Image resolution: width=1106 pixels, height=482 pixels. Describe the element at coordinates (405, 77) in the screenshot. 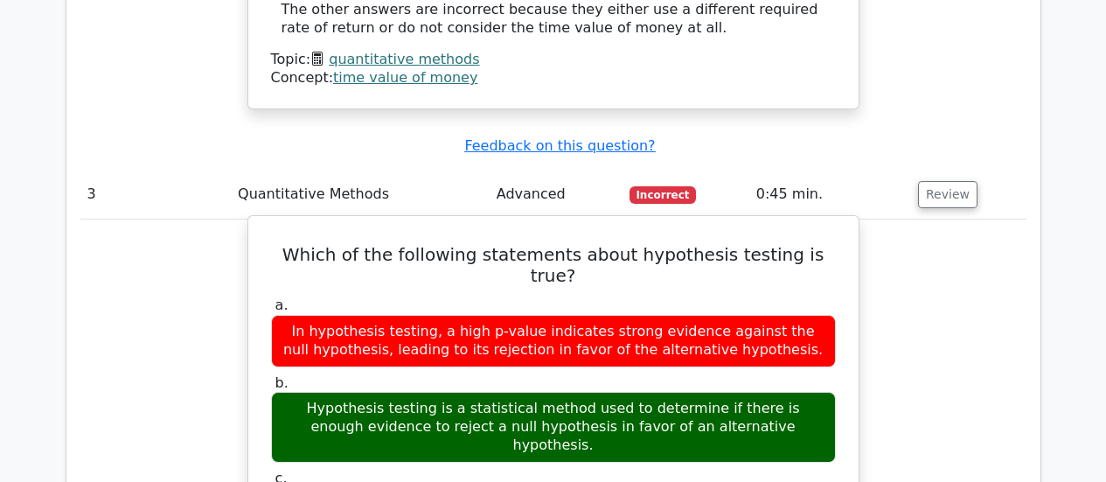

I see `a: time value of money` at that location.